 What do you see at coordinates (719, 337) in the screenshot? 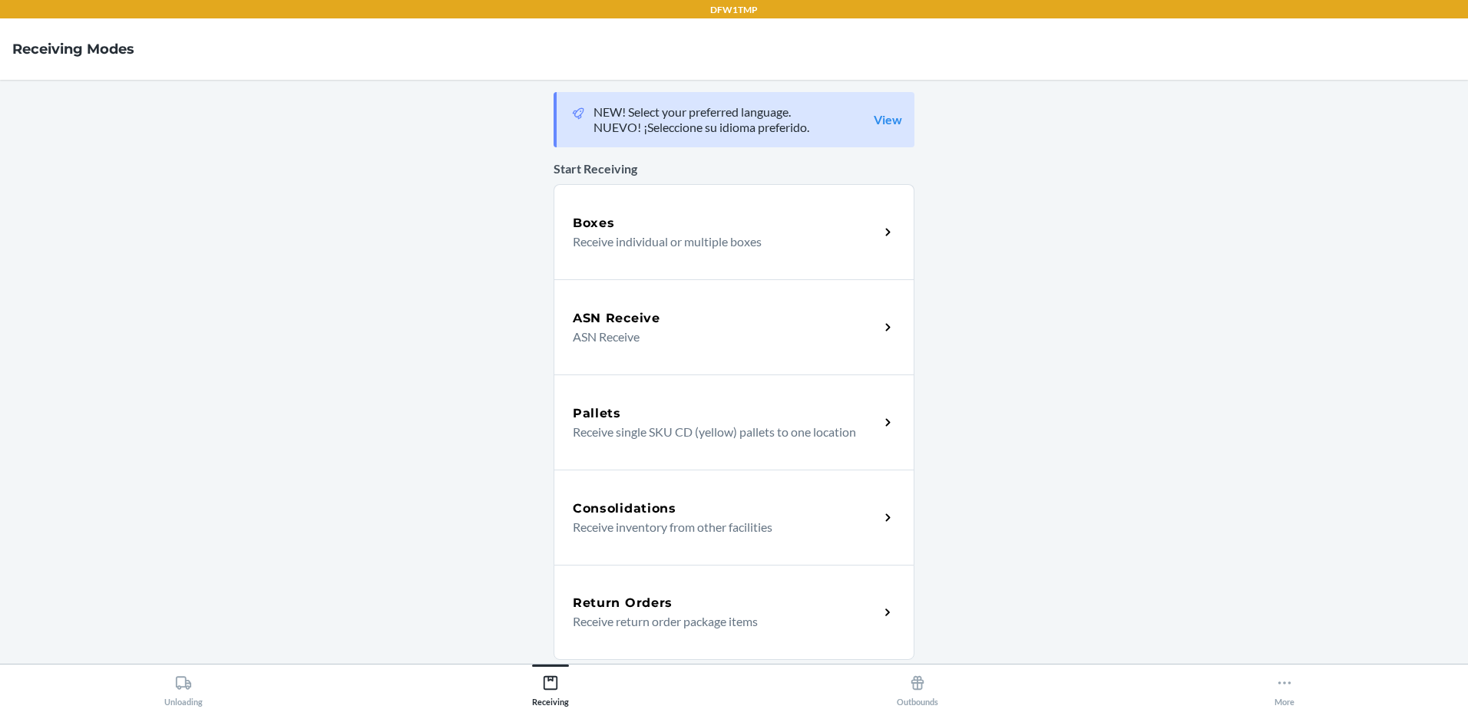
I see `p: ASN Receive` at bounding box center [719, 337].